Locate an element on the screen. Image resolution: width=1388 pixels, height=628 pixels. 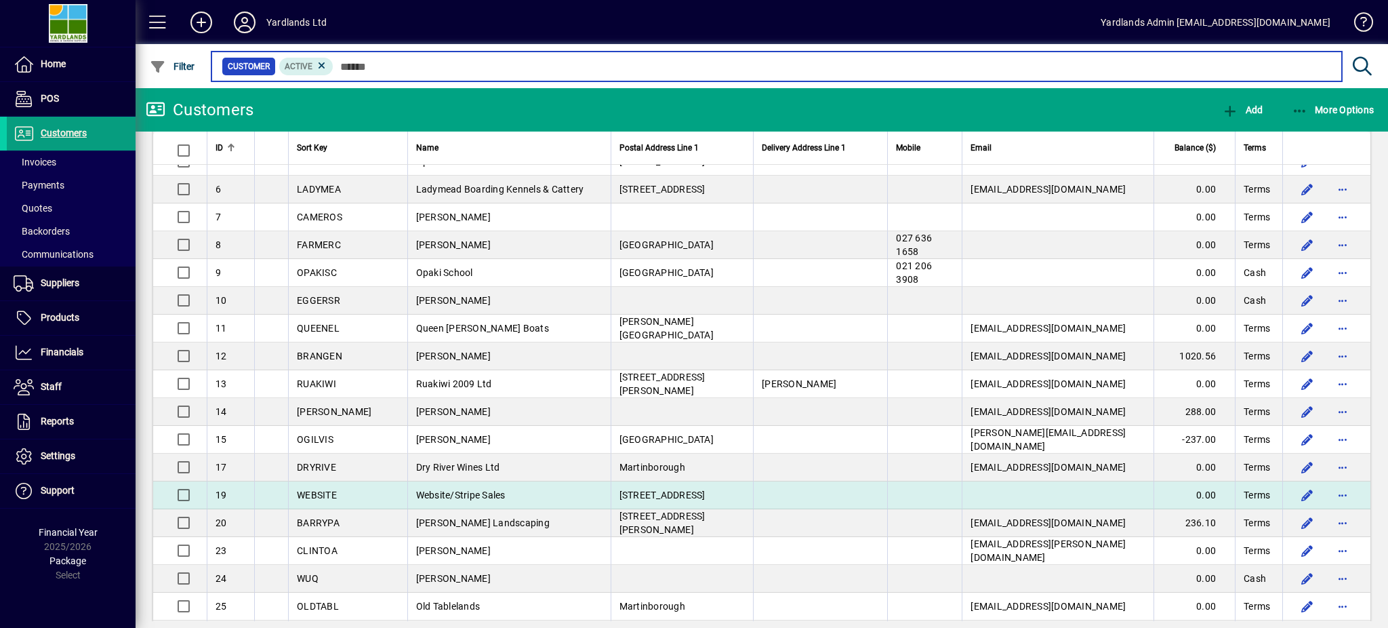
div: Customers is located at coordinates (199, 110).